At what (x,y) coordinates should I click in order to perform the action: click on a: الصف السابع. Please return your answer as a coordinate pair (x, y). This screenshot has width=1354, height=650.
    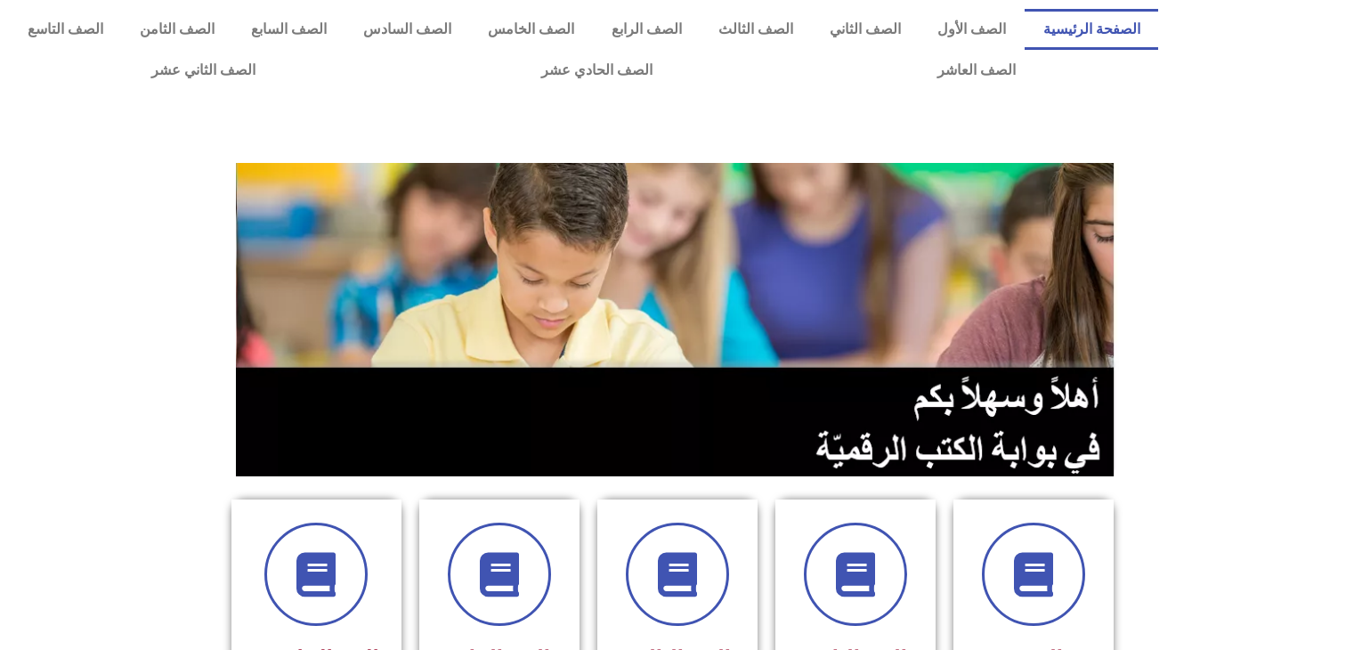
    Looking at the image, I should click on (288, 29).